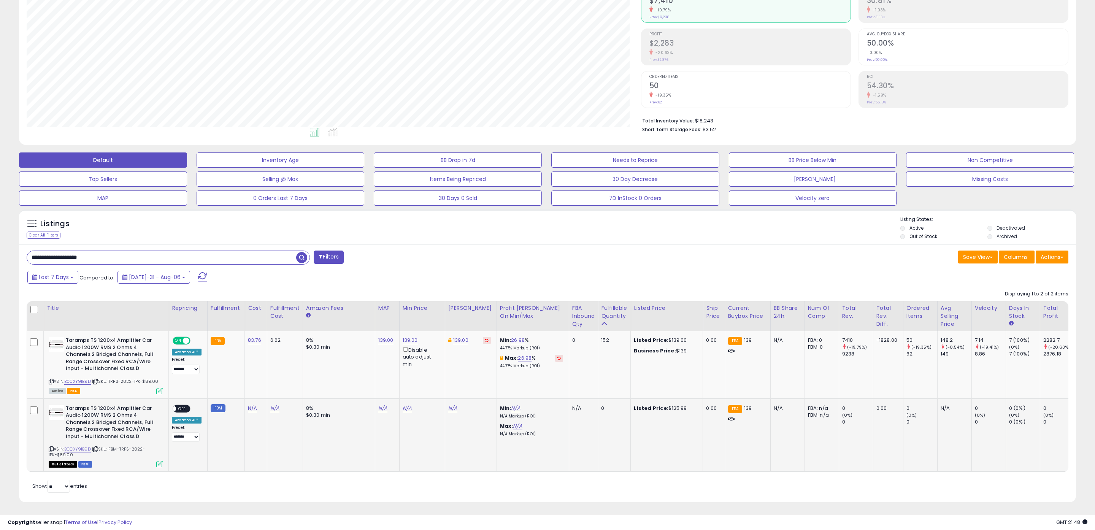 Image resolution: width=1095 pixels, height=530 pixels. Describe the element at coordinates (663, 52) in the screenshot. I see `small: -20.63%` at that location.